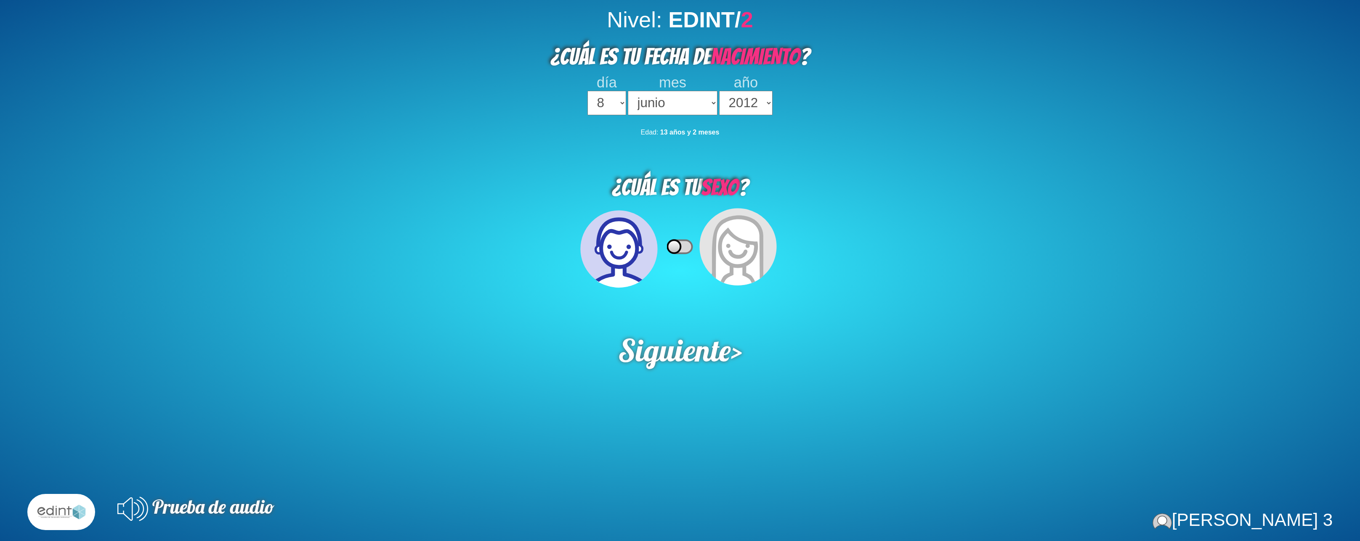  Describe the element at coordinates (649, 132) in the screenshot. I see `span: Edad:` at that location.